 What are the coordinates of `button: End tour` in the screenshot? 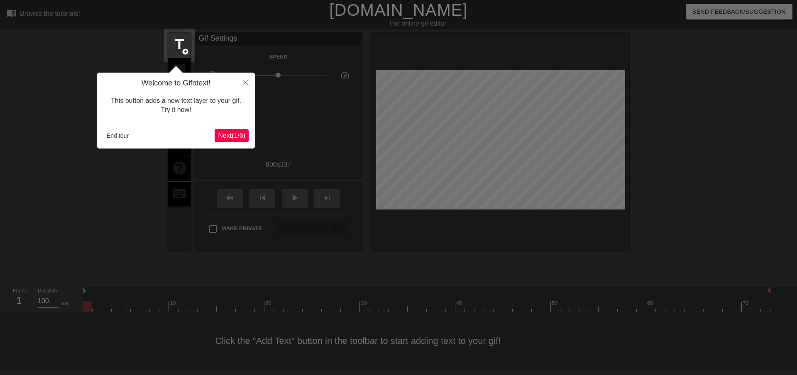 It's located at (117, 136).